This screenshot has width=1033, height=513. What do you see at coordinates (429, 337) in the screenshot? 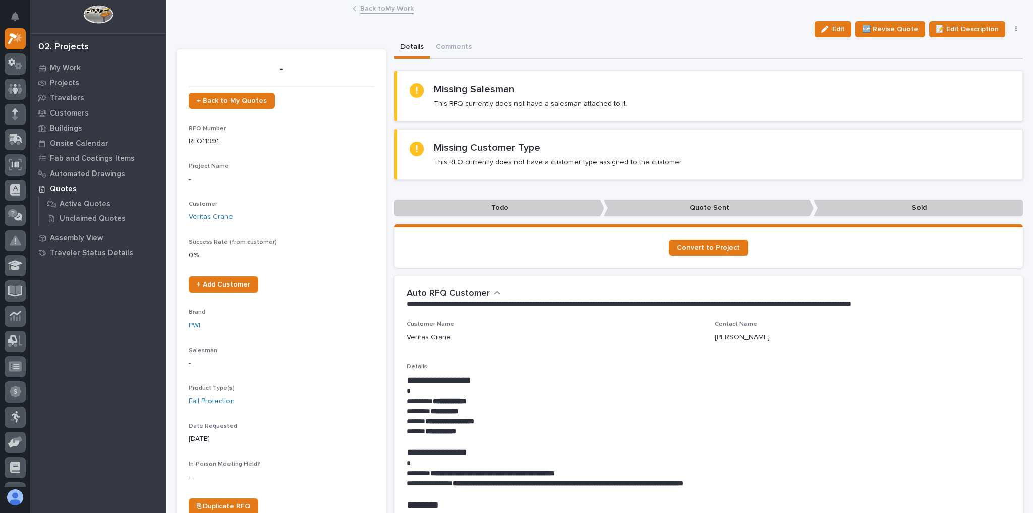
I see `p: Veritas Crane` at bounding box center [429, 337].